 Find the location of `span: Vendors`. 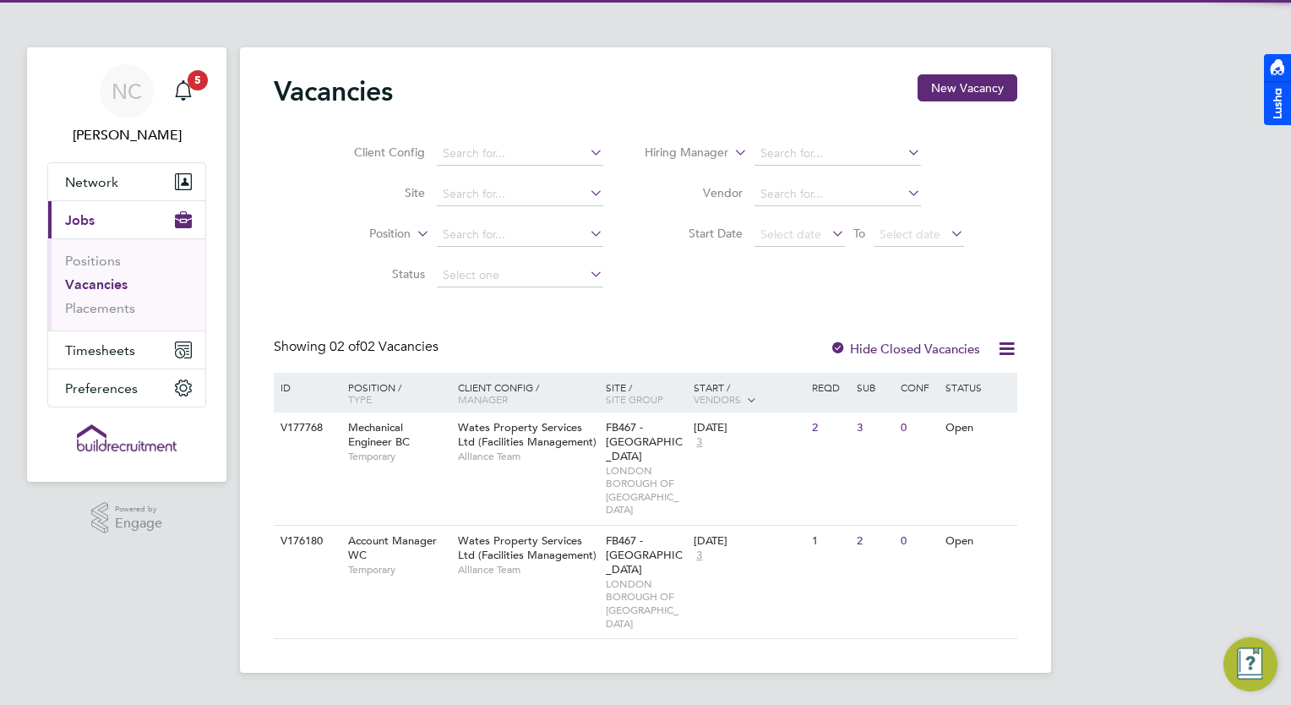

span: Vendors is located at coordinates (717, 399).